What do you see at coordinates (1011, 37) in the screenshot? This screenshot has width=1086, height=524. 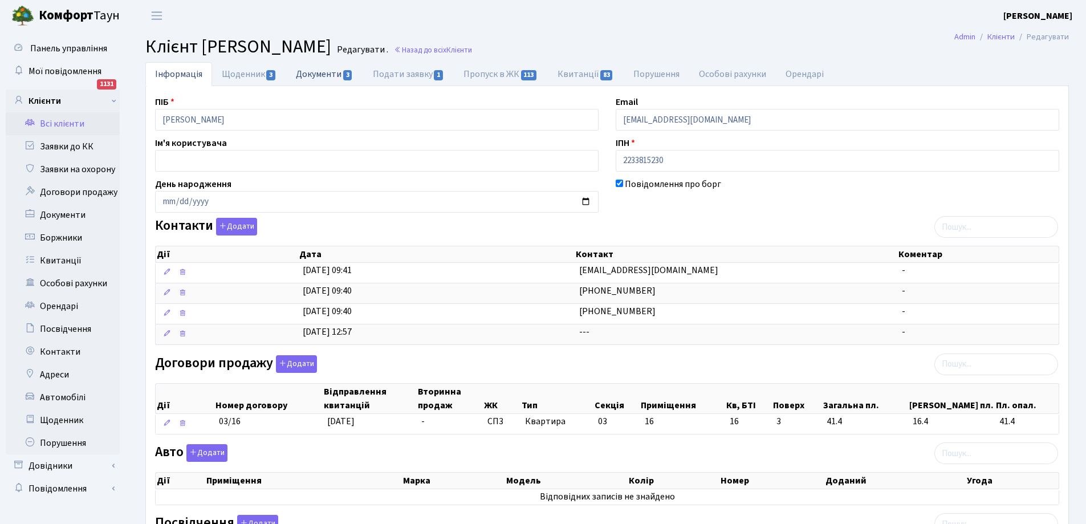 I see `nav: breadcrumb` at bounding box center [1011, 37].